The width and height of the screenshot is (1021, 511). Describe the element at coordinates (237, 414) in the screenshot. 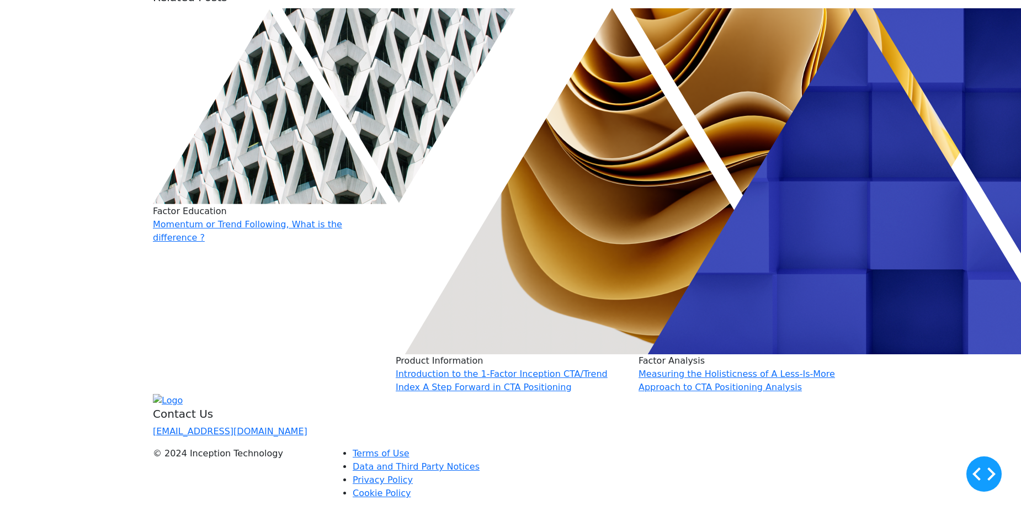

I see `h5: Contact Us` at that location.